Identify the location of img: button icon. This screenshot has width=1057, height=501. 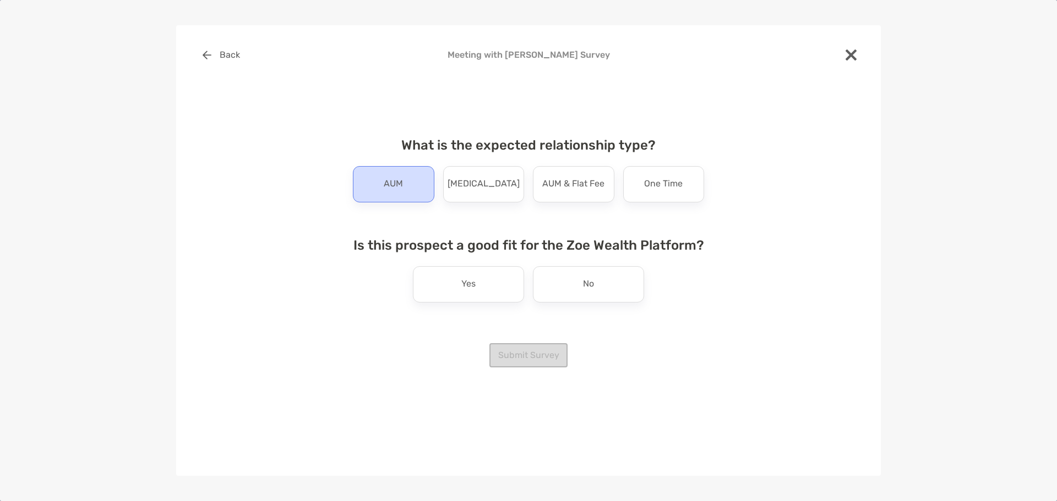
(207, 55).